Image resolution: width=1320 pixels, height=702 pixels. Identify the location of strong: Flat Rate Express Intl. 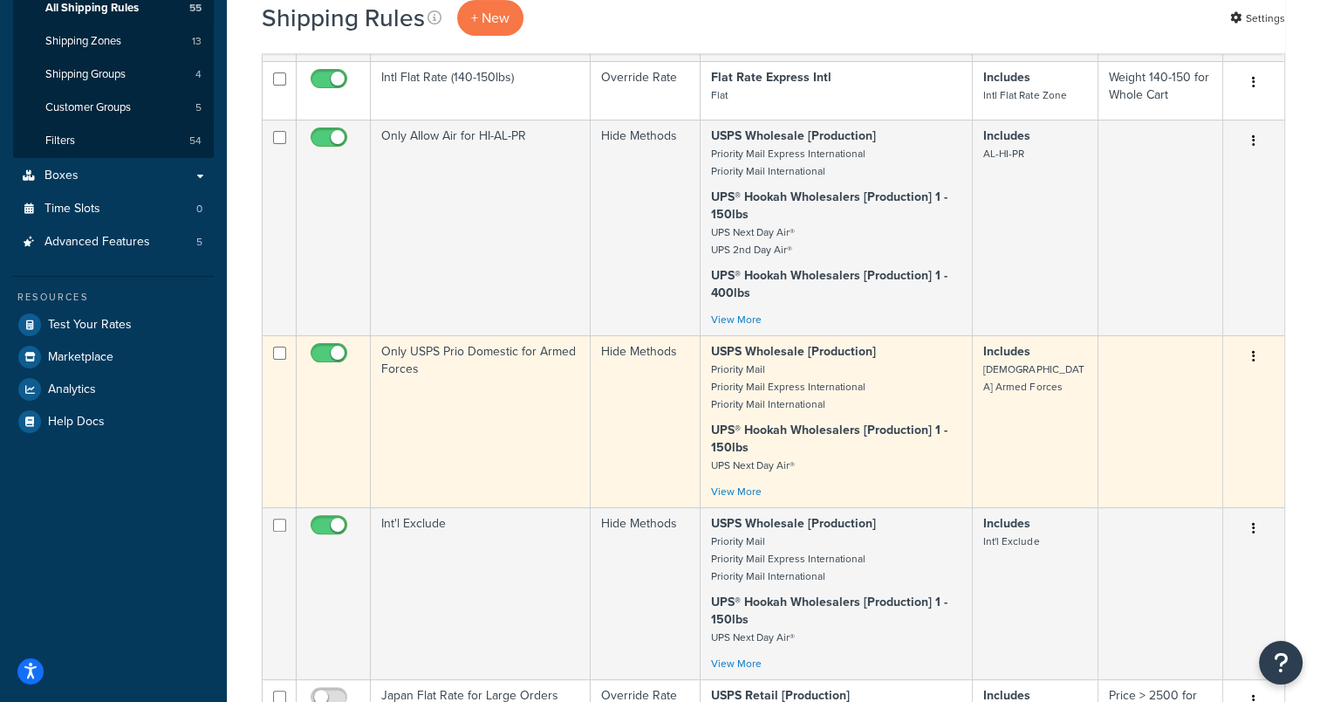
(772, 77).